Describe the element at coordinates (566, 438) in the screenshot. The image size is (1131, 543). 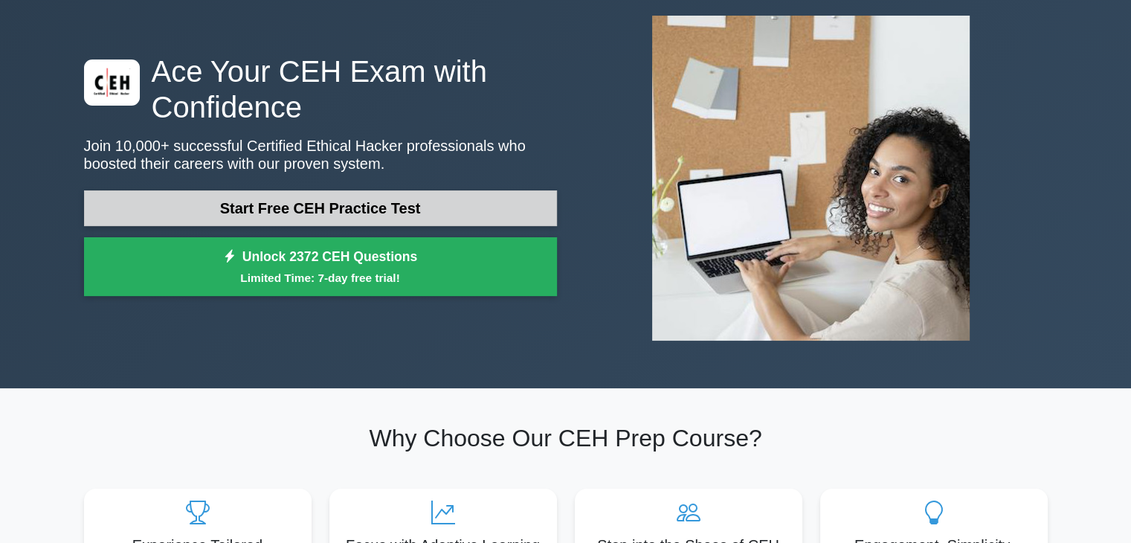
I see `h2: Why Choose Our CEH Prep Course?` at that location.